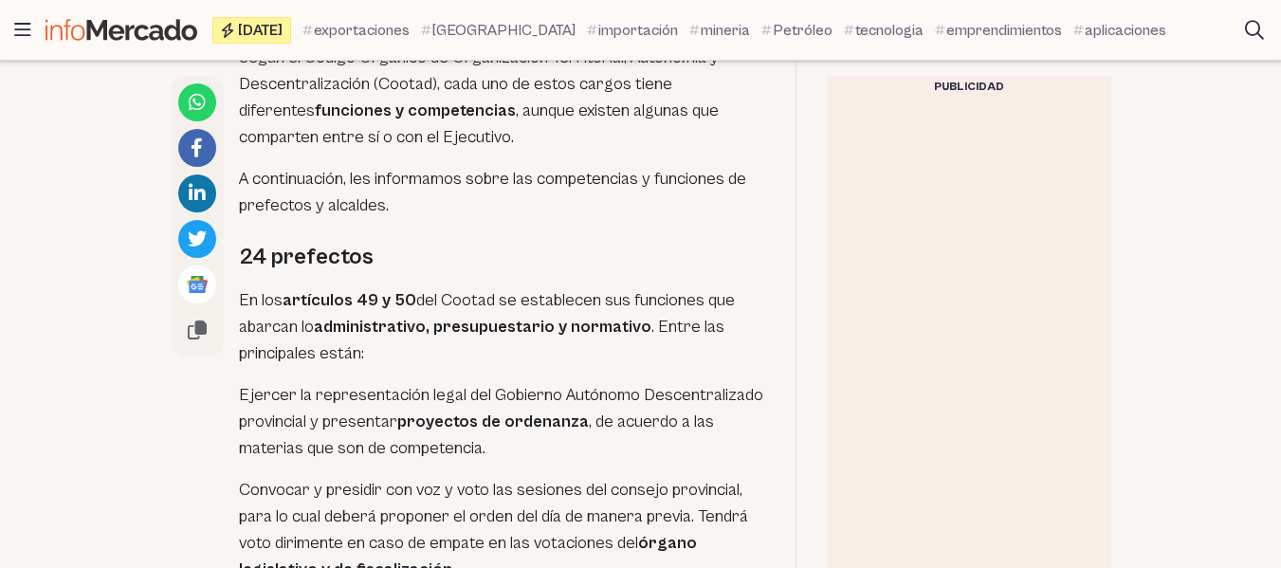 This screenshot has height=568, width=1281. I want to click on img: Infomercado Ecuador logo, so click(121, 29).